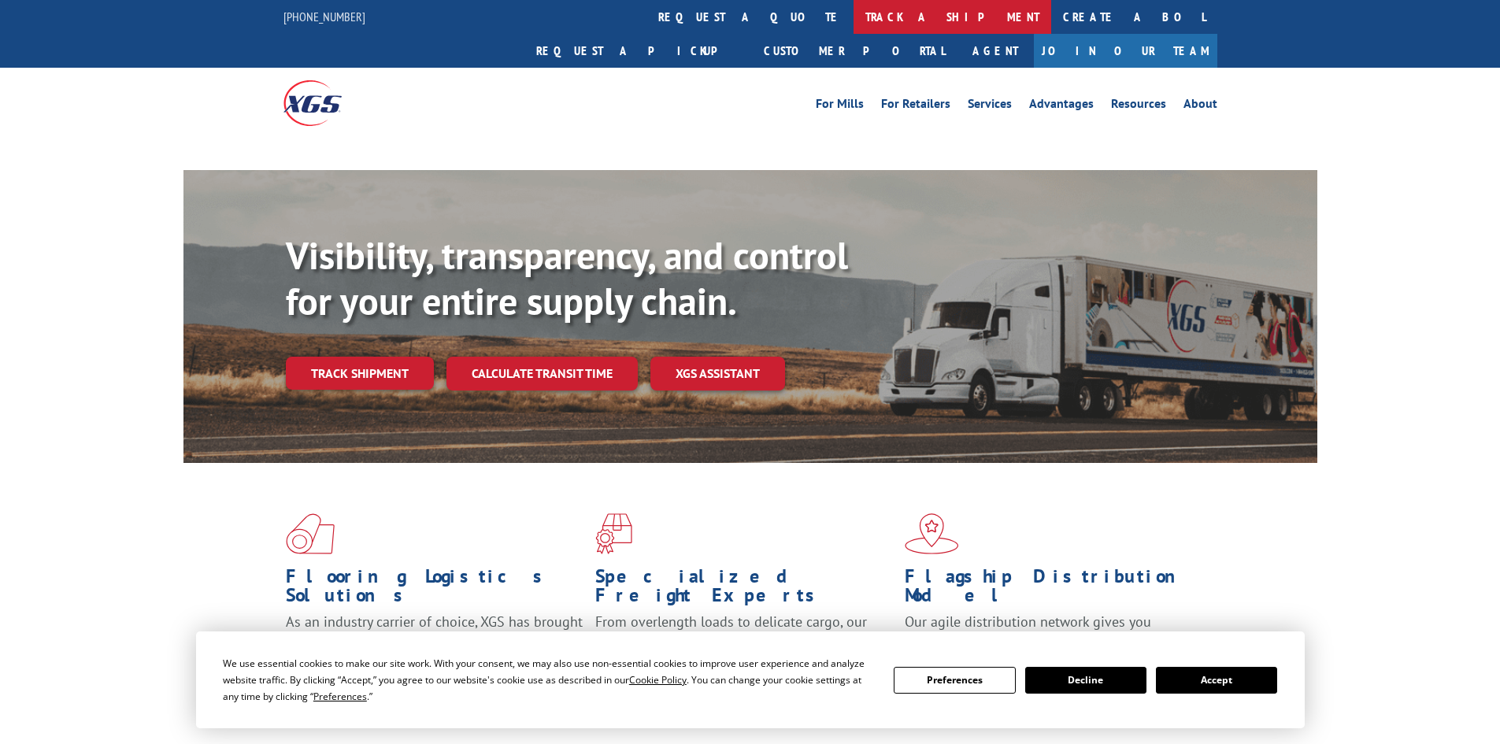  Describe the element at coordinates (1086, 680) in the screenshot. I see `button: Decline` at that location.